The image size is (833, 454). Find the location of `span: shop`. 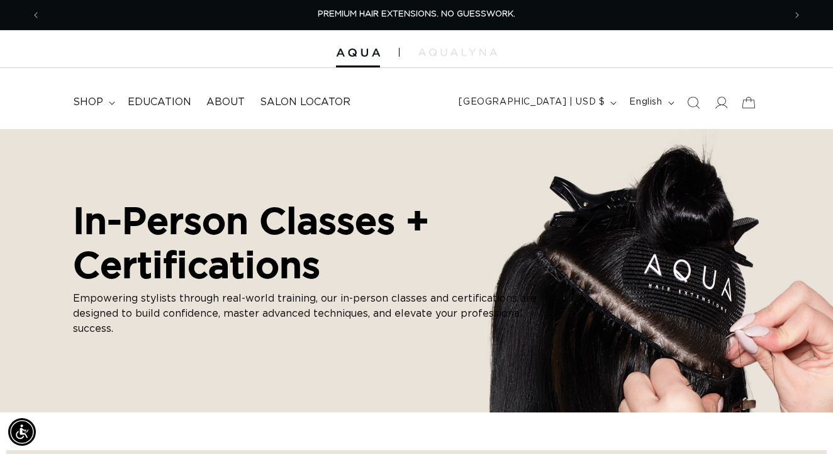

span: shop is located at coordinates (88, 102).